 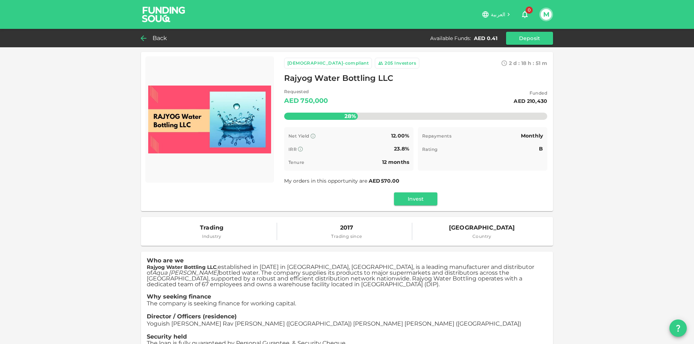 What do you see at coordinates (221, 304) in the screenshot?
I see `span: The company is seeking finance for working capital.` at bounding box center [221, 304].